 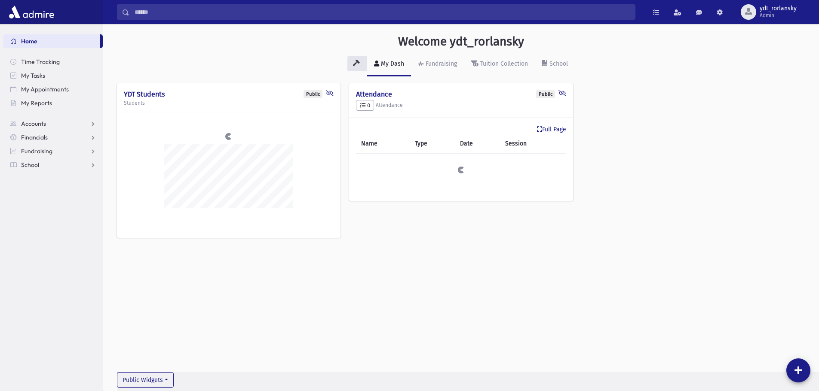 What do you see at coordinates (31, 12) in the screenshot?
I see `img: AdmirePro` at bounding box center [31, 12].